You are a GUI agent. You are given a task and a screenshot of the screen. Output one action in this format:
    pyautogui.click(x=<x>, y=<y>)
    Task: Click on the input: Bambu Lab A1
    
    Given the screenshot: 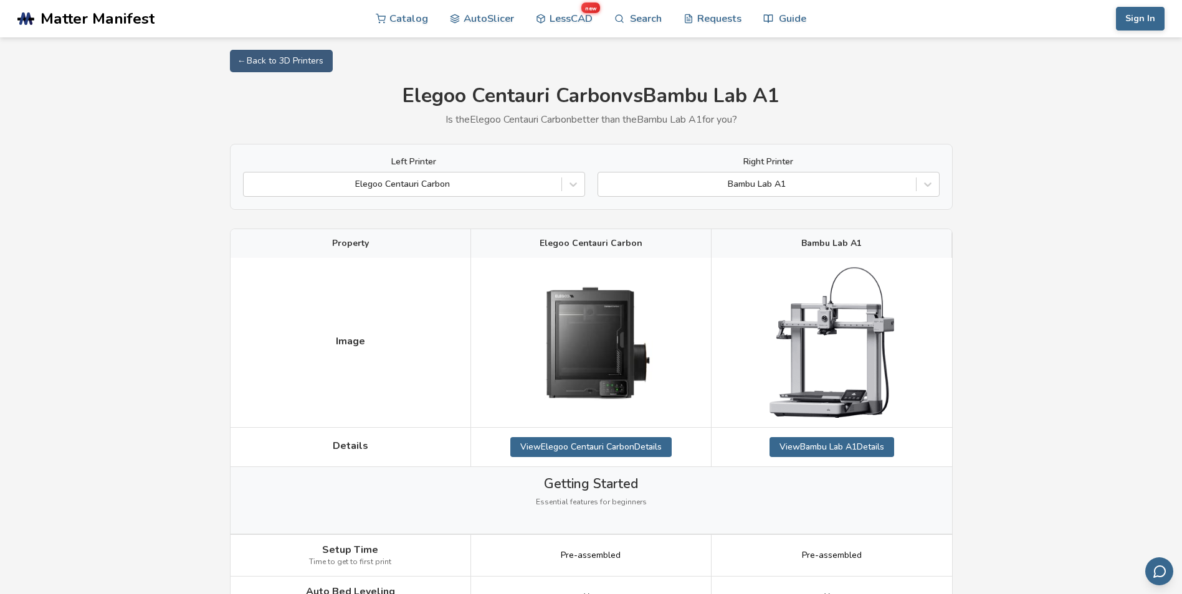 What is the action you would take?
    pyautogui.click(x=606, y=184)
    